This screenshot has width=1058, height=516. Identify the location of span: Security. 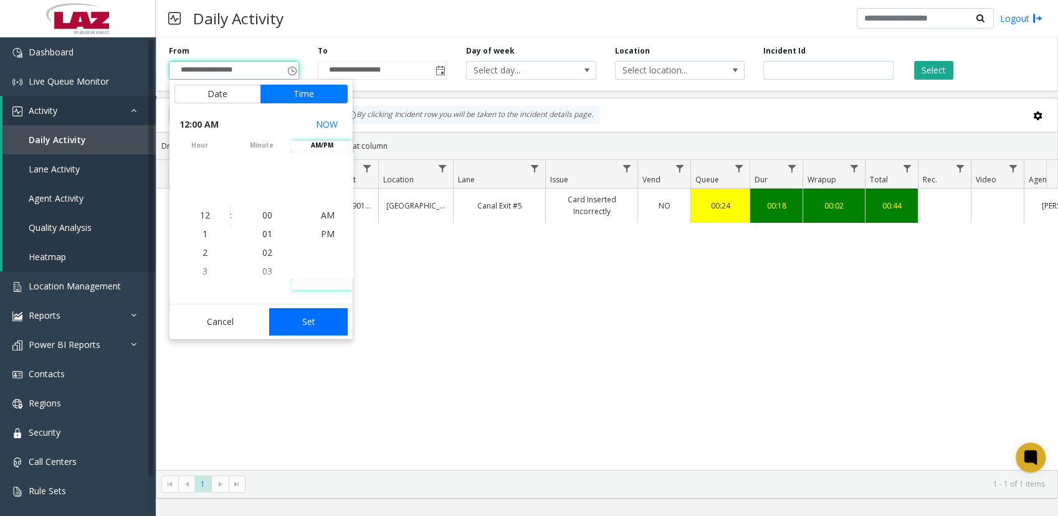
(44, 432).